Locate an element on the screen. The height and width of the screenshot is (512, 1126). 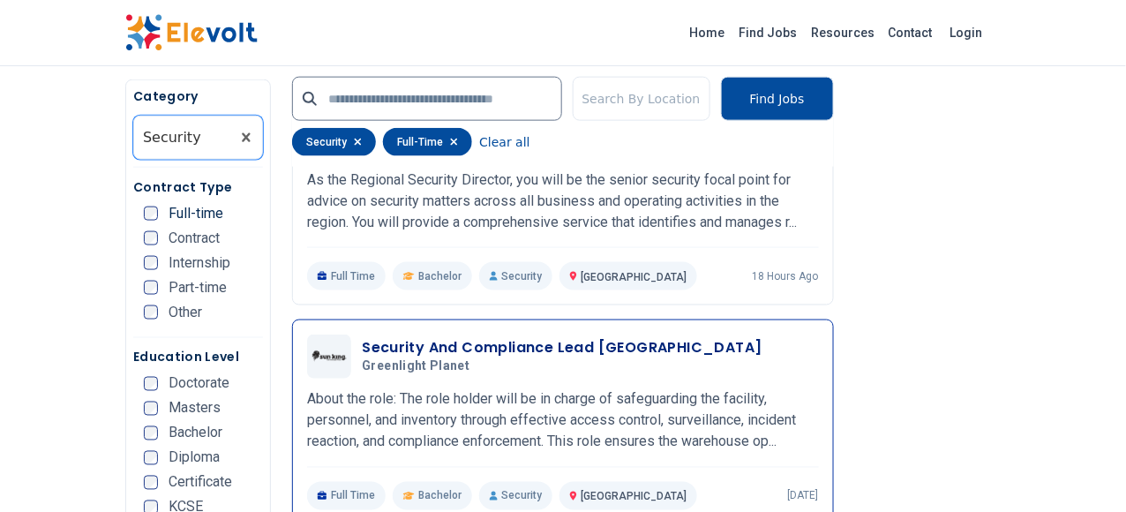
a: Contact is located at coordinates (911, 33).